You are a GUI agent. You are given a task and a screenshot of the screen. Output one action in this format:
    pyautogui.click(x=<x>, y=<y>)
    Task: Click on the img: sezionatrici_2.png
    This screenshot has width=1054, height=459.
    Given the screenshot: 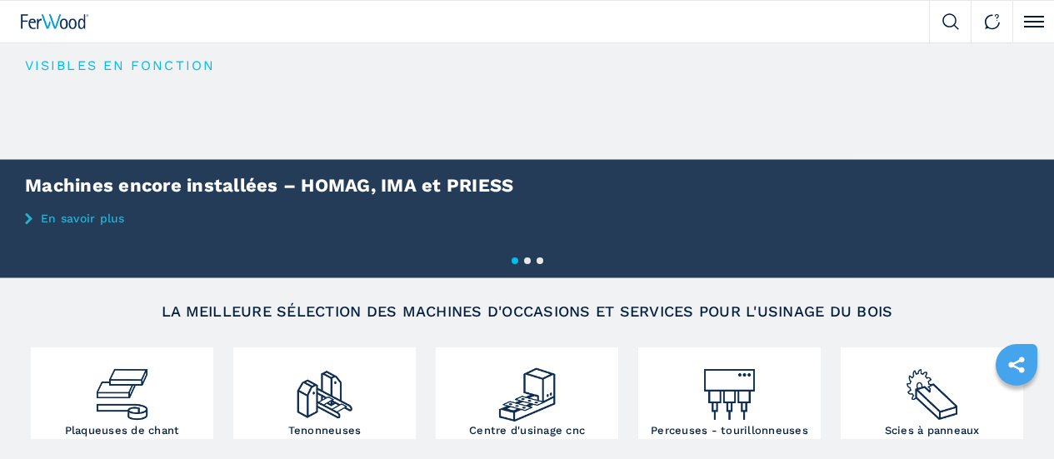 What is the action you would take?
    pyautogui.click(x=932, y=388)
    